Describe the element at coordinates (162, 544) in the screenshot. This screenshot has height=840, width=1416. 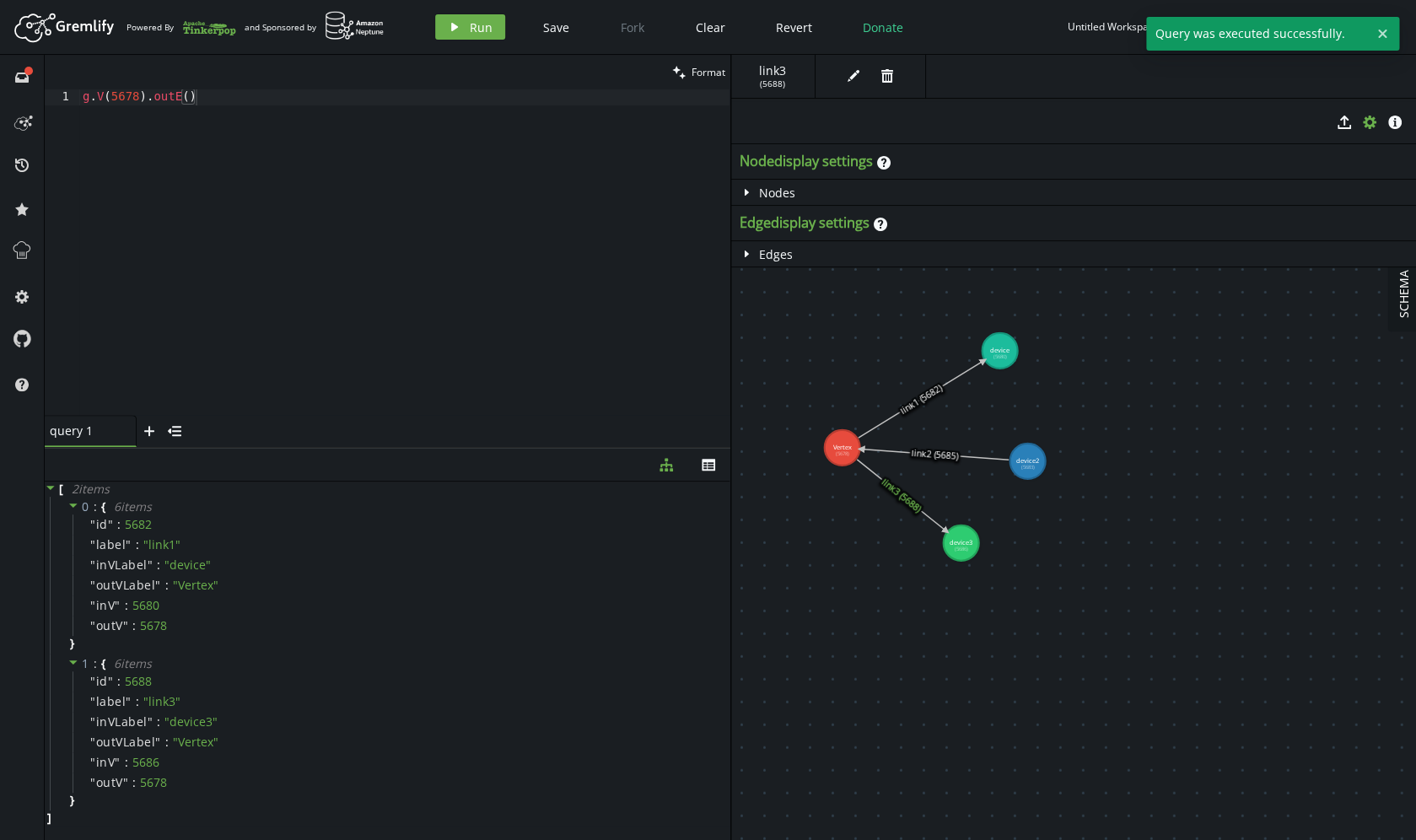
I see `span: " link1 "` at that location.